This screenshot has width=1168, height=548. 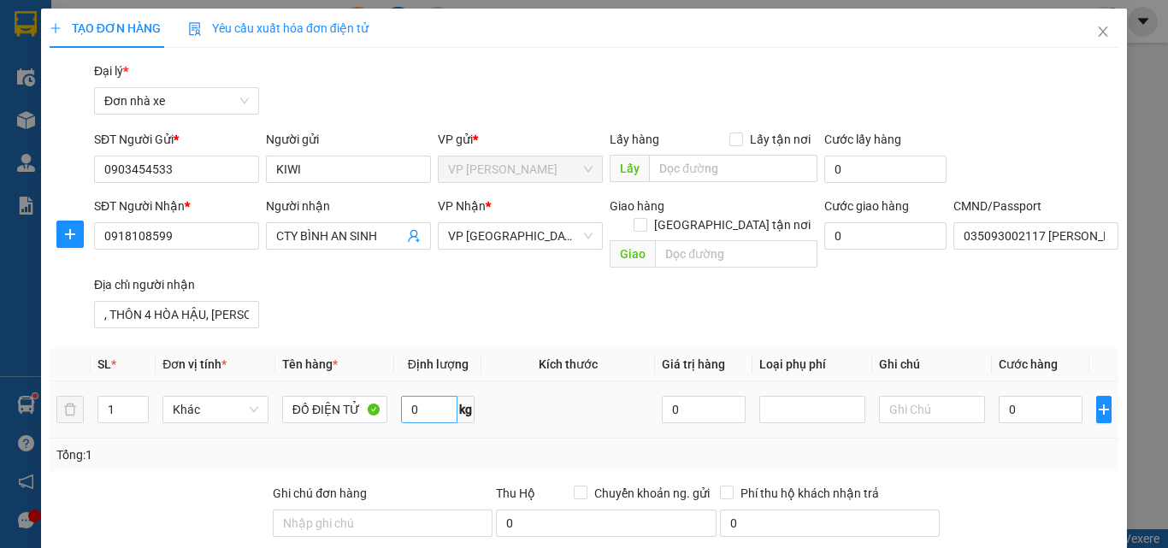 What do you see at coordinates (520, 169) in the screenshot?
I see `span: VP Ngọc Hồi` at bounding box center [520, 169].